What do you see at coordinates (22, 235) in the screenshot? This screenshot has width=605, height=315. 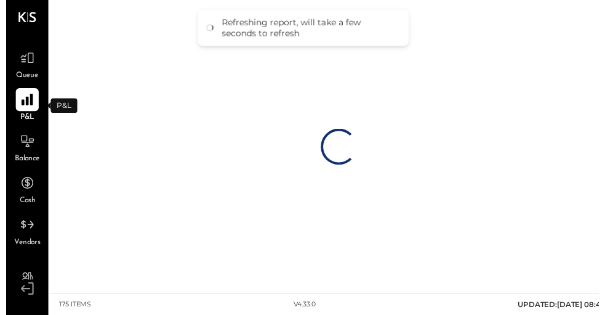 I see `a: Vendors` at bounding box center [22, 235].